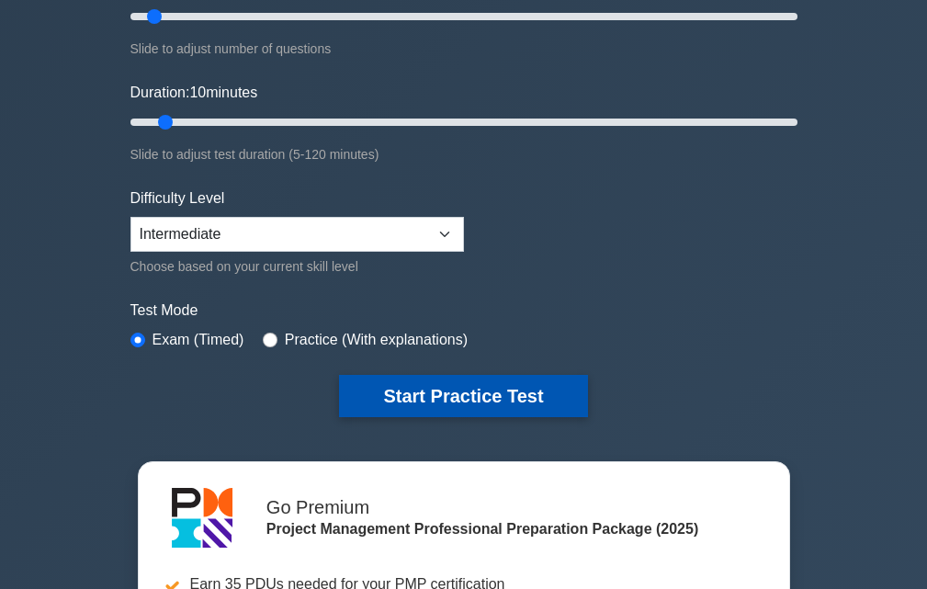 The height and width of the screenshot is (589, 927). Describe the element at coordinates (198, 92) in the screenshot. I see `span: 10` at that location.